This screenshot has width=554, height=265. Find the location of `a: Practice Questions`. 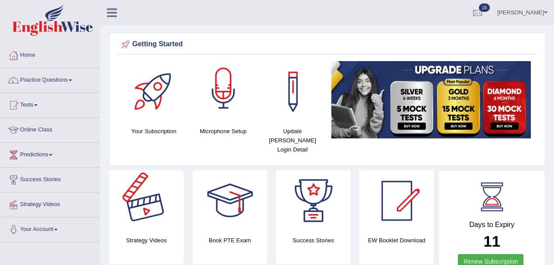

a: Practice Questions is located at coordinates (50, 79).